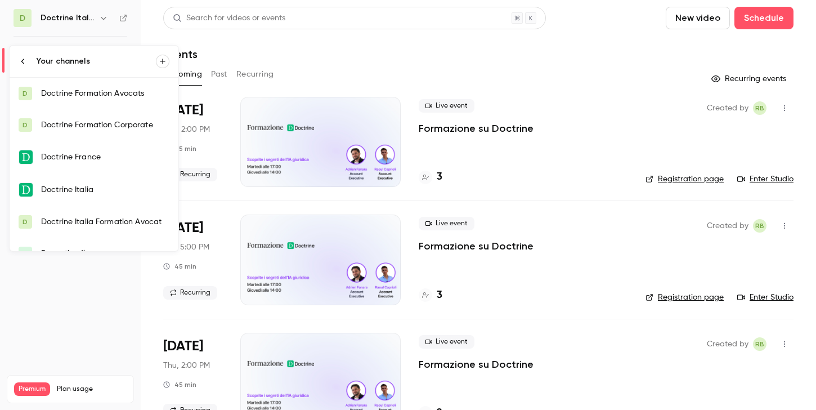  Describe the element at coordinates (26, 157) in the screenshot. I see `img: Doctrine France` at that location.